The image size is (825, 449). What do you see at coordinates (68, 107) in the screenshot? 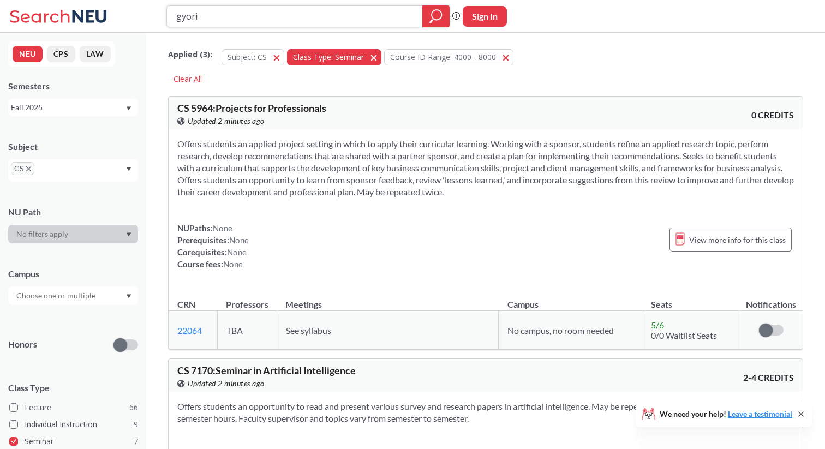
I see `div: Fall 2025` at bounding box center [68, 107].